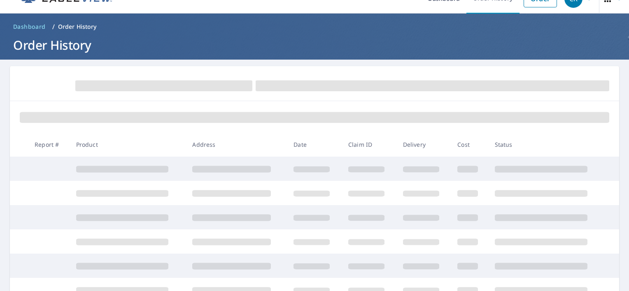 Image resolution: width=629 pixels, height=291 pixels. What do you see at coordinates (128, 144) in the screenshot?
I see `th: Product` at bounding box center [128, 144].